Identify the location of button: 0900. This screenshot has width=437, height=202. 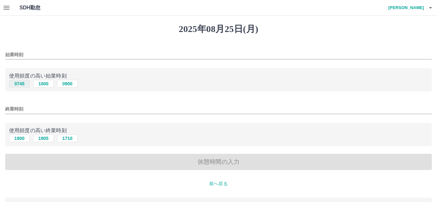
(67, 84).